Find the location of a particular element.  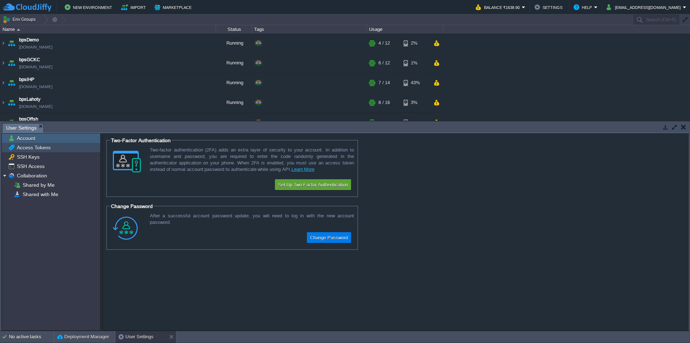

span: Change Password is located at coordinates (132, 206).